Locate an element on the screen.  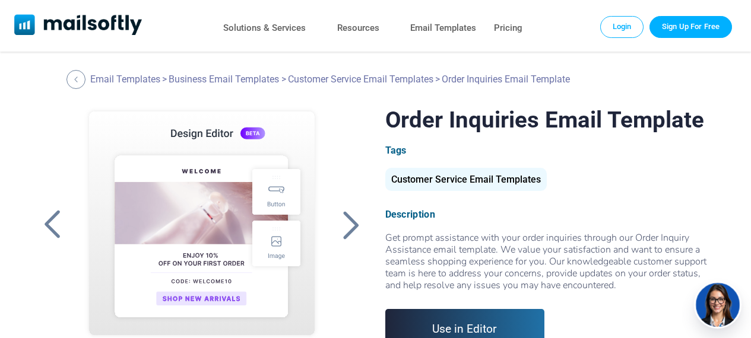
a: Pricing is located at coordinates (508, 28).